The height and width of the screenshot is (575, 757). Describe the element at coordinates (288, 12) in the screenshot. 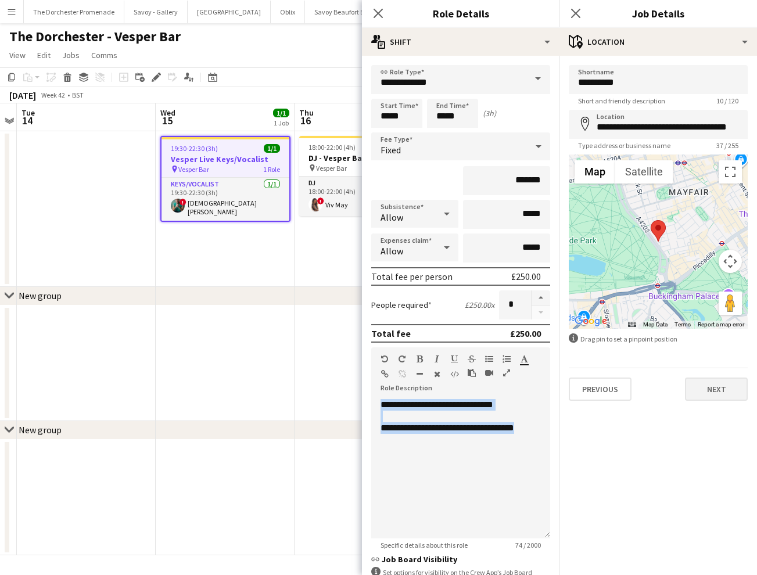

I see `button: Oblix` at that location.